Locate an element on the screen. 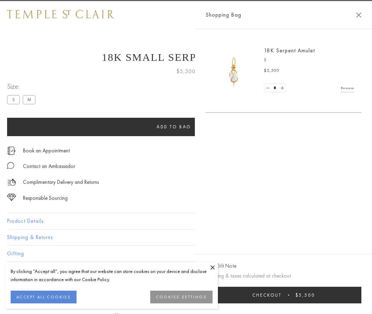  img: icon_sourcing.svg is located at coordinates (11, 198).